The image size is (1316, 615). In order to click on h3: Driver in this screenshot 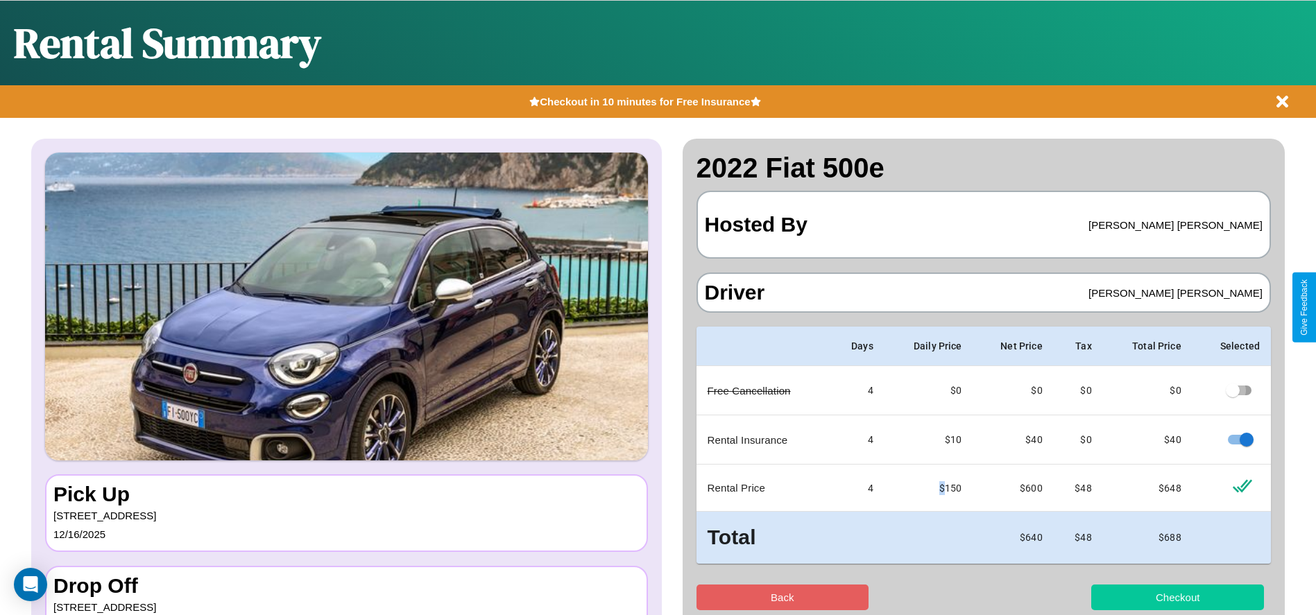, I will do `click(735, 293)`.